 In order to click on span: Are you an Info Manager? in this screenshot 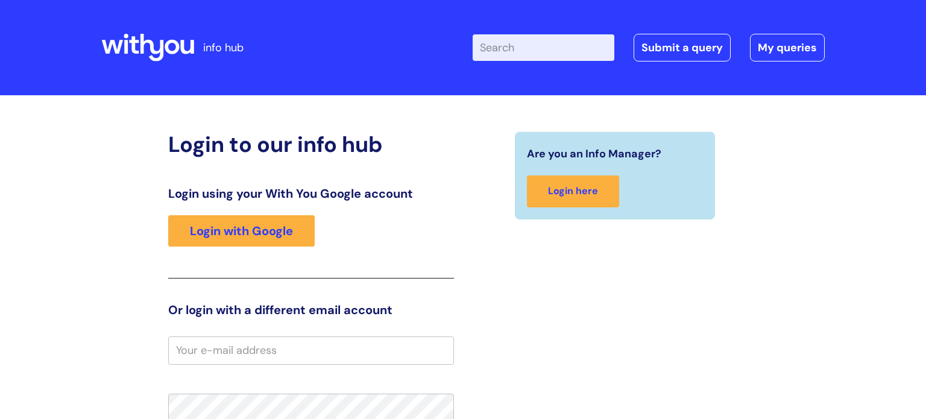, I will do `click(594, 154)`.